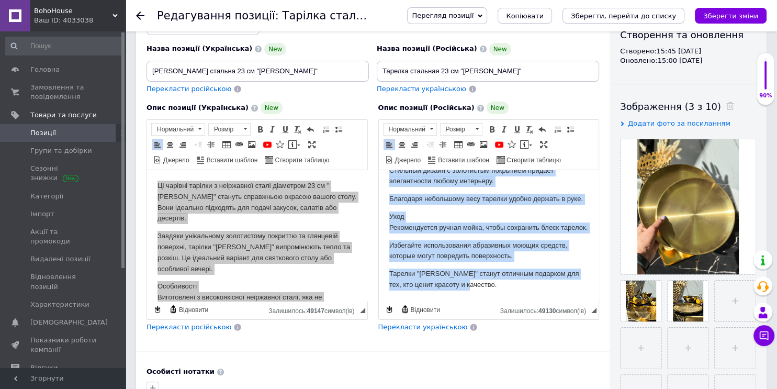 The image size is (777, 389). Describe the element at coordinates (193, 310) in the screenshot. I see `span: Відновити` at that location.